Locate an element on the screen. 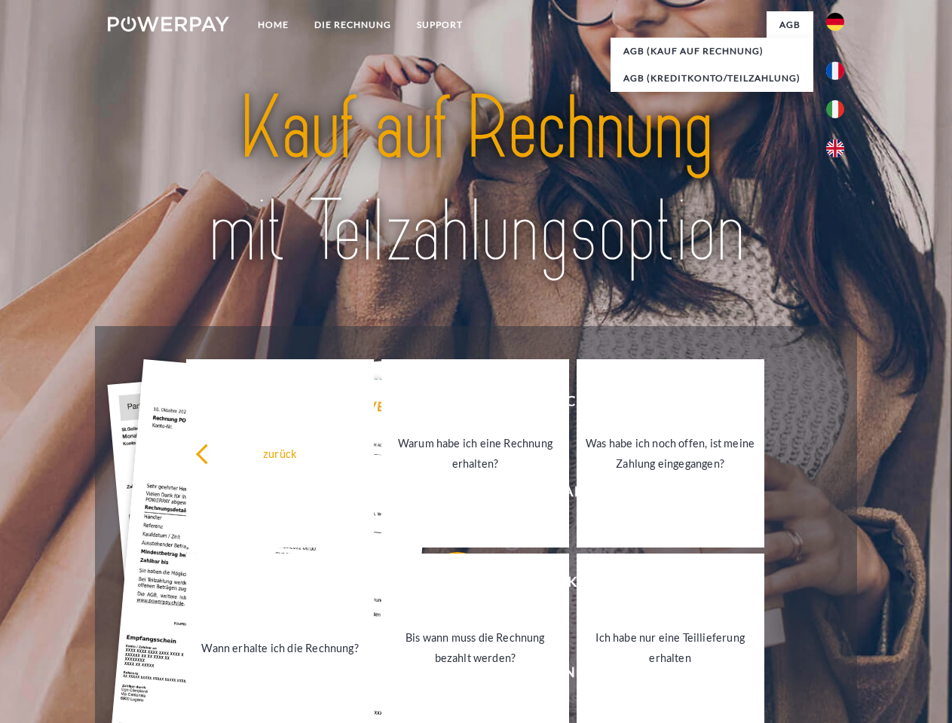 This screenshot has width=952, height=723. div: zurück is located at coordinates (280, 453).